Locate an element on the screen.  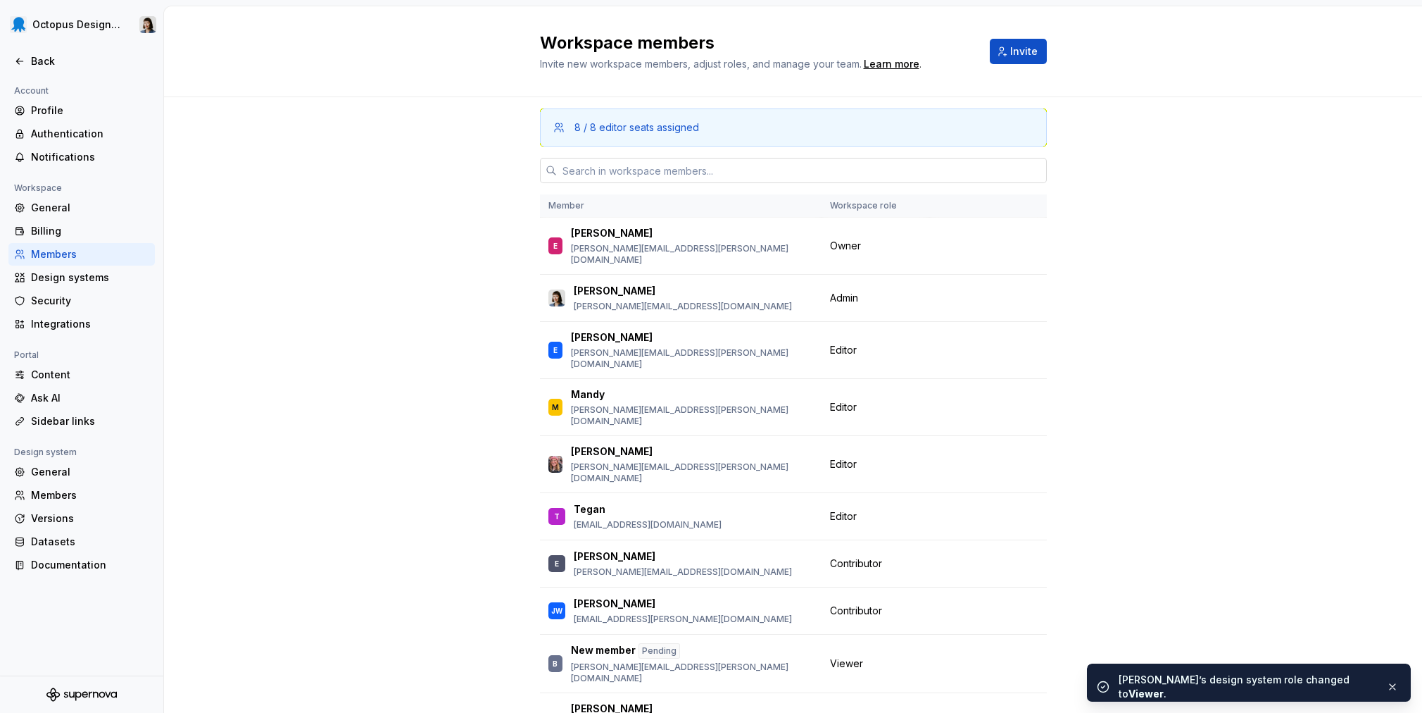
button: Octopus Design SystemKarolina Szczur is located at coordinates (82, 25).